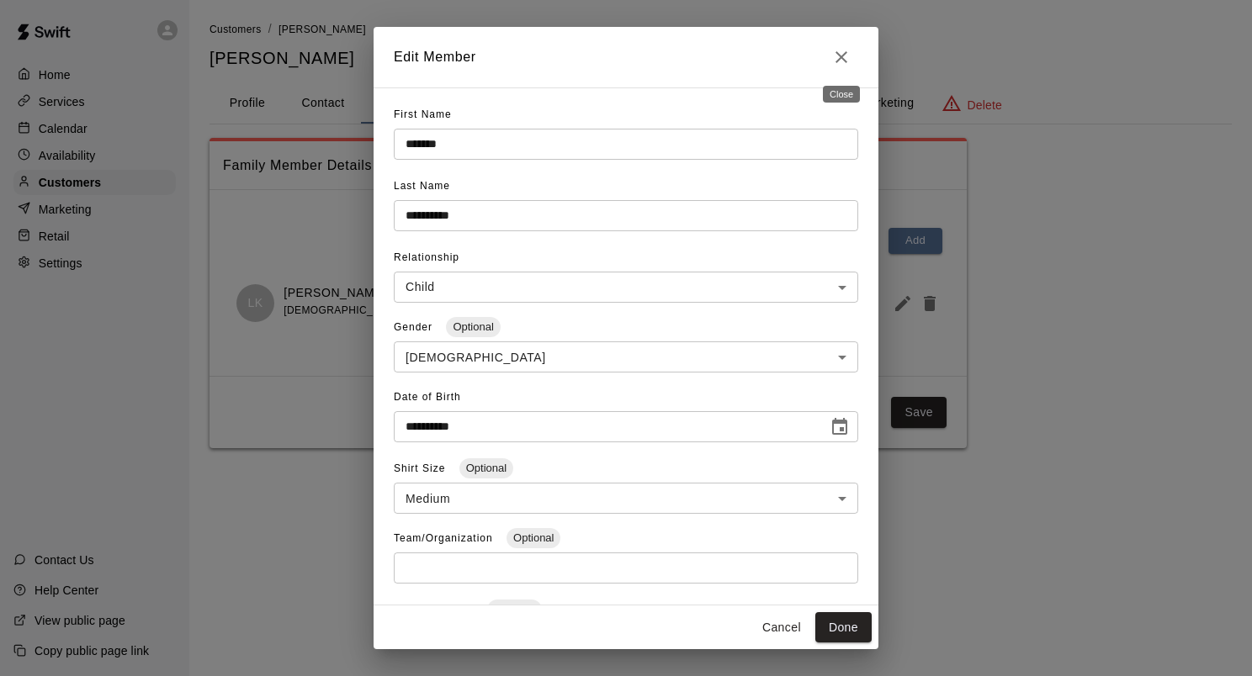 Image resolution: width=1252 pixels, height=676 pixels. I want to click on button: Close, so click(841, 57).